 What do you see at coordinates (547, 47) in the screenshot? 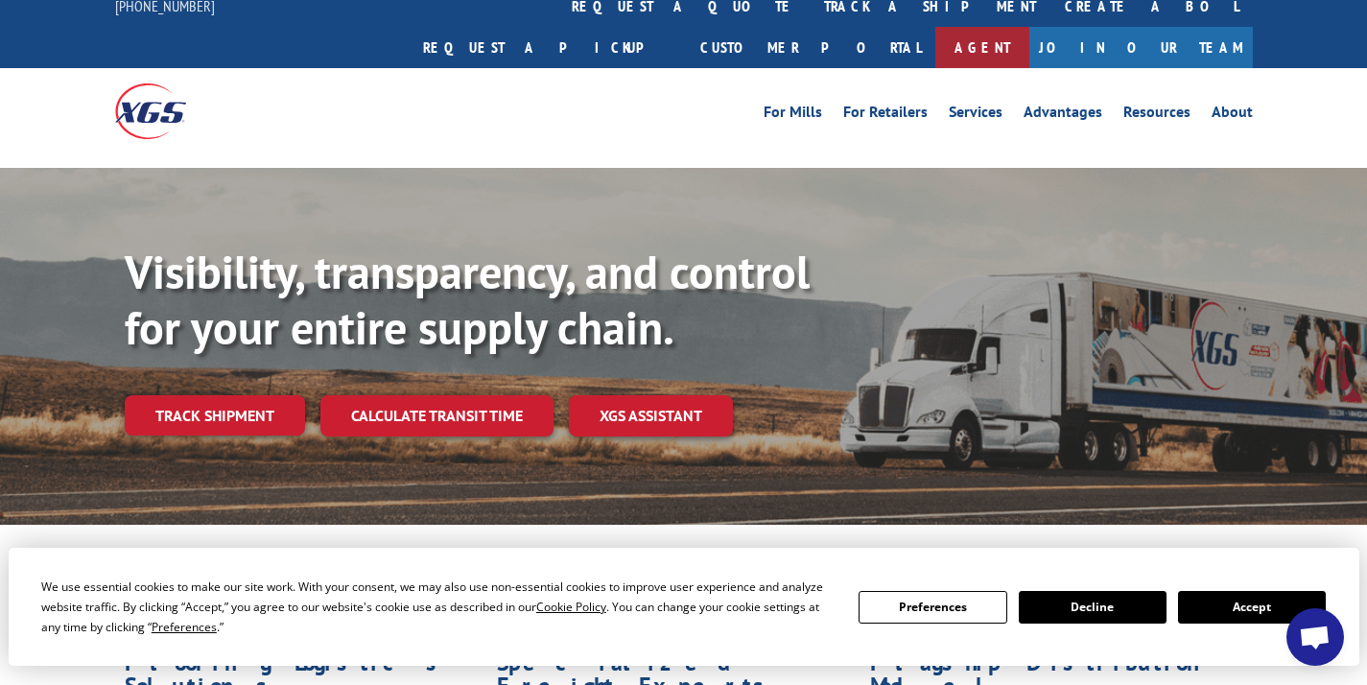
I see `a: Request a pickup` at bounding box center [547, 47].